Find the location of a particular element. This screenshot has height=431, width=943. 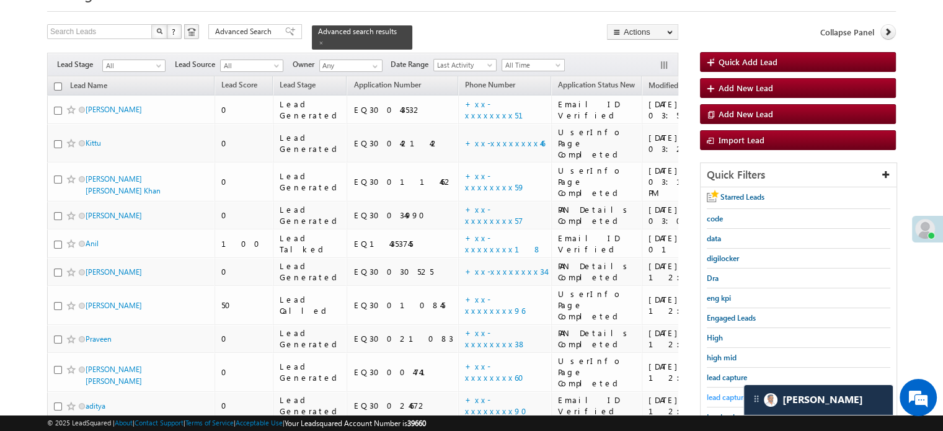

div: EQ30034990 is located at coordinates (403, 215).